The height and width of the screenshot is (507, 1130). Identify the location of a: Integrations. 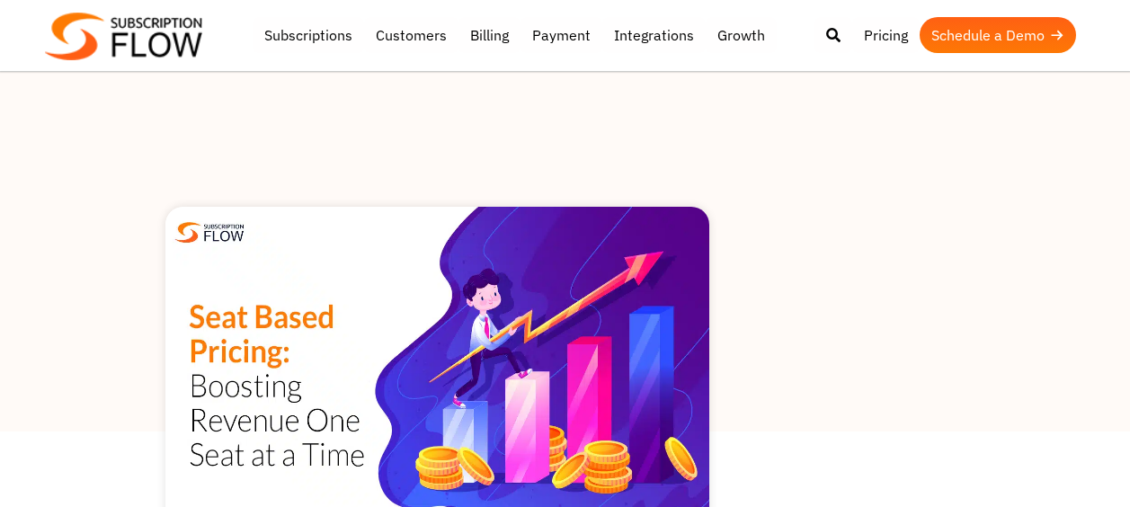
(653, 35).